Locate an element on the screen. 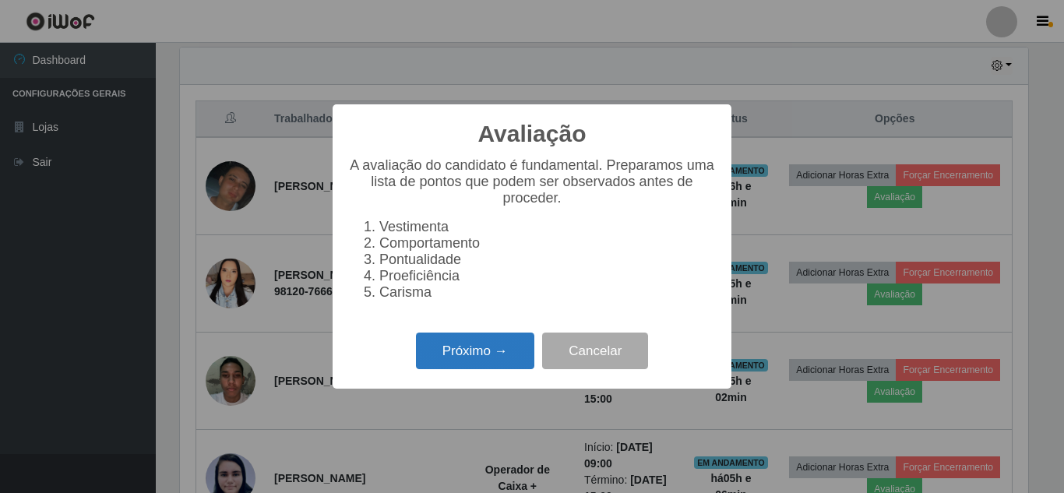 This screenshot has width=1064, height=493. h2: Avaliação is located at coordinates (532, 134).